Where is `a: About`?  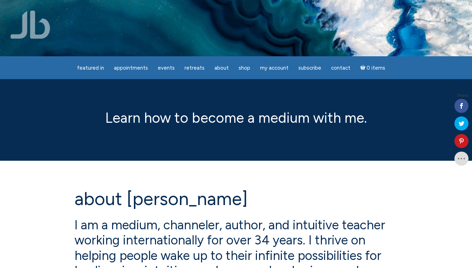 a: About is located at coordinates (221, 68).